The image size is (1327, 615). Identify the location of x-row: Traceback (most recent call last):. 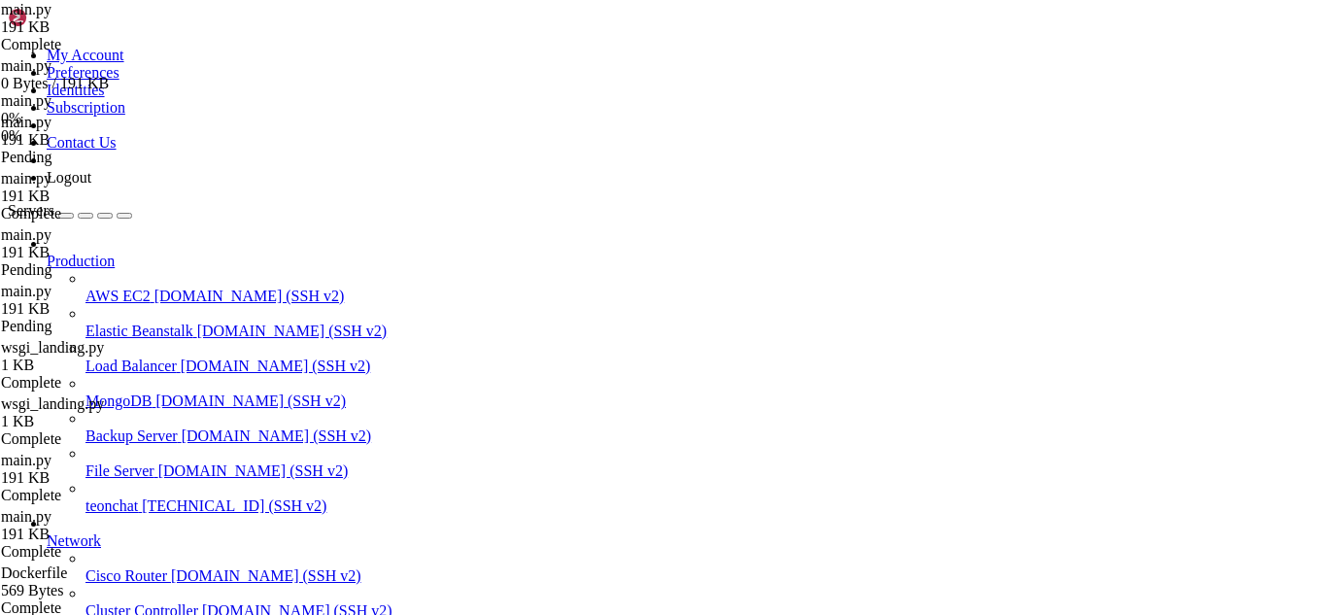
(541, 382).